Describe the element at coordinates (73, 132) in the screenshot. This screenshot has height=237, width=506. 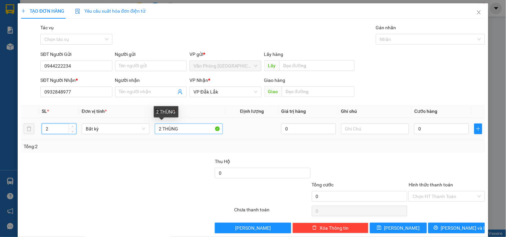
I see `span: down` at that location.